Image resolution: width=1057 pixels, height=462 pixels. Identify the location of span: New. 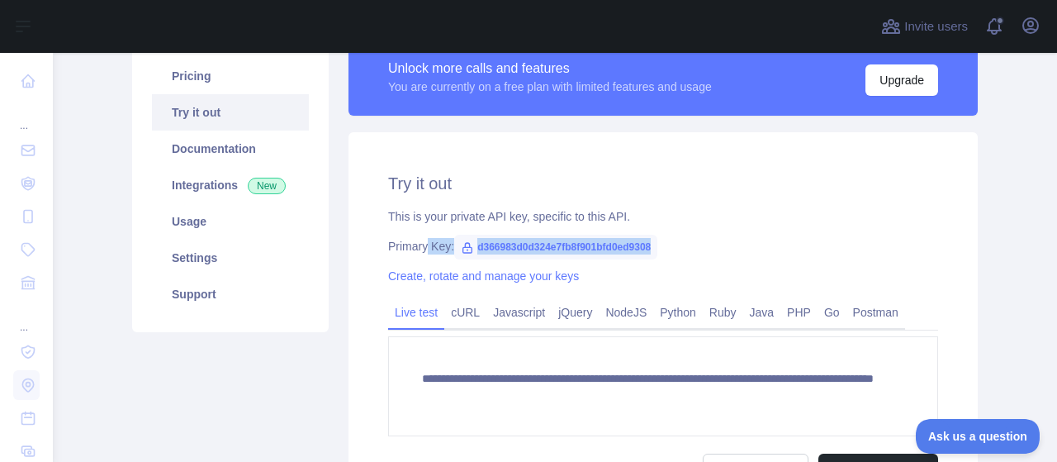
(267, 186).